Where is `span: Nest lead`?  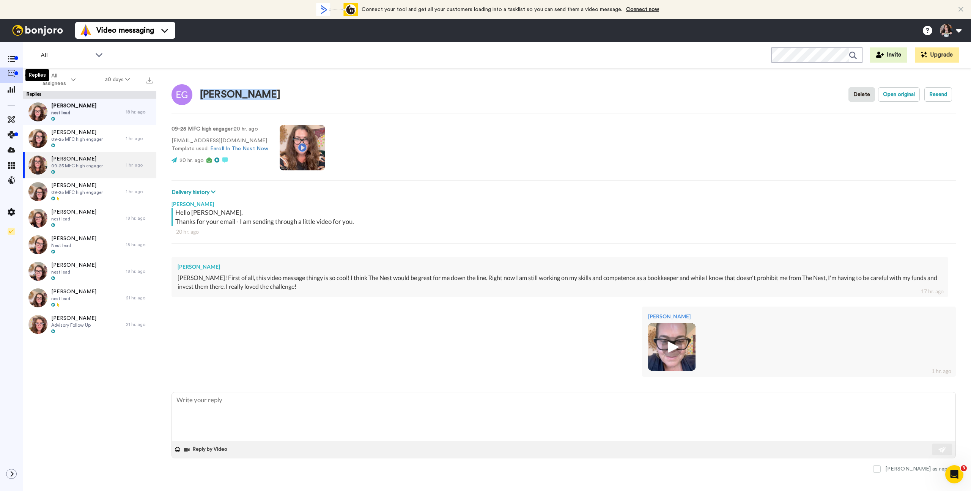 span: Nest lead is located at coordinates (74, 245).